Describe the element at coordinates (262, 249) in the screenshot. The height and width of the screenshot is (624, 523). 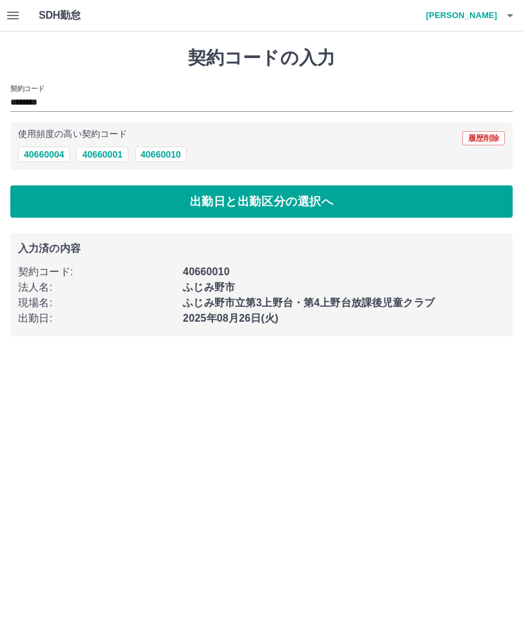
I see `p: 入力済の内容` at that location.